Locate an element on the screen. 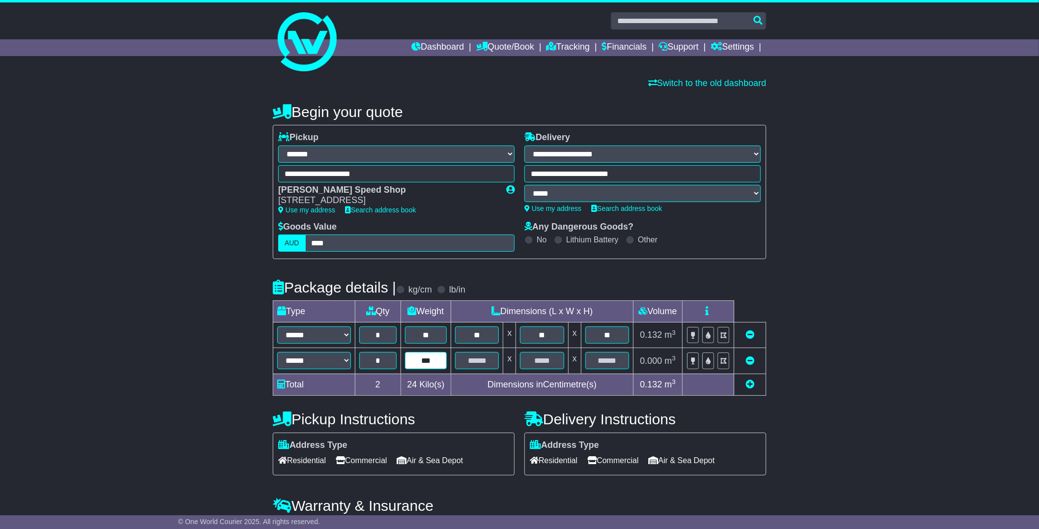  label: Goods Value is located at coordinates (307, 227).